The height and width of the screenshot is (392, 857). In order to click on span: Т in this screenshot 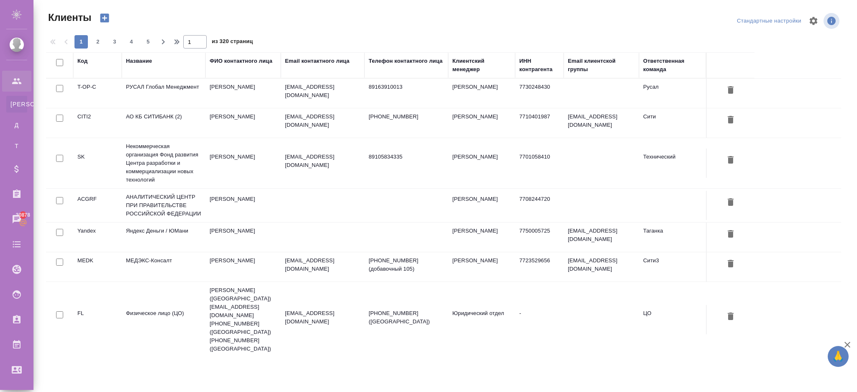, I will do `click(17, 146)`.